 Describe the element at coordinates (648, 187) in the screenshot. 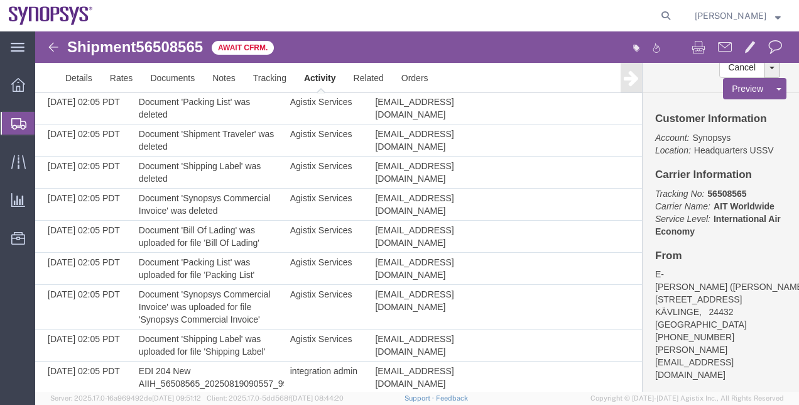

I see `i: Service Level:` at that location.